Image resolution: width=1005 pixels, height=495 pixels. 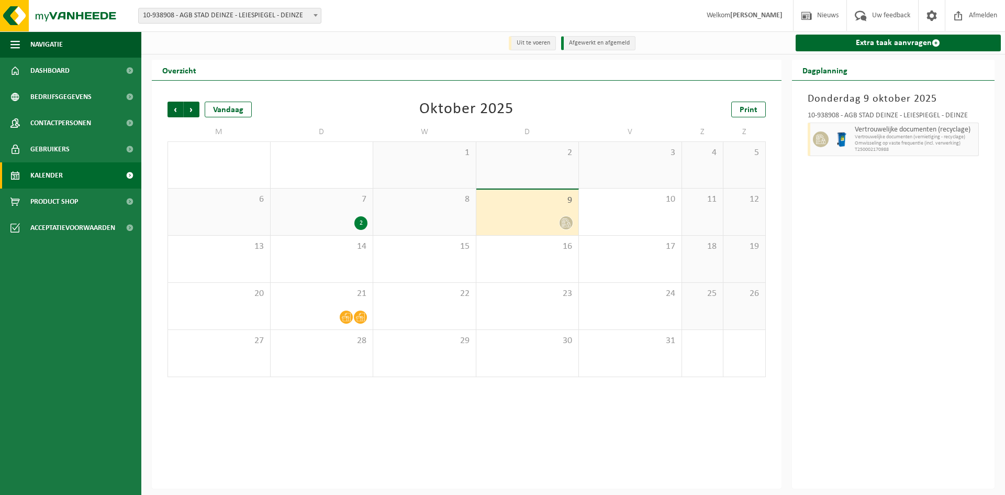 I want to click on span: 11, so click(x=703, y=199).